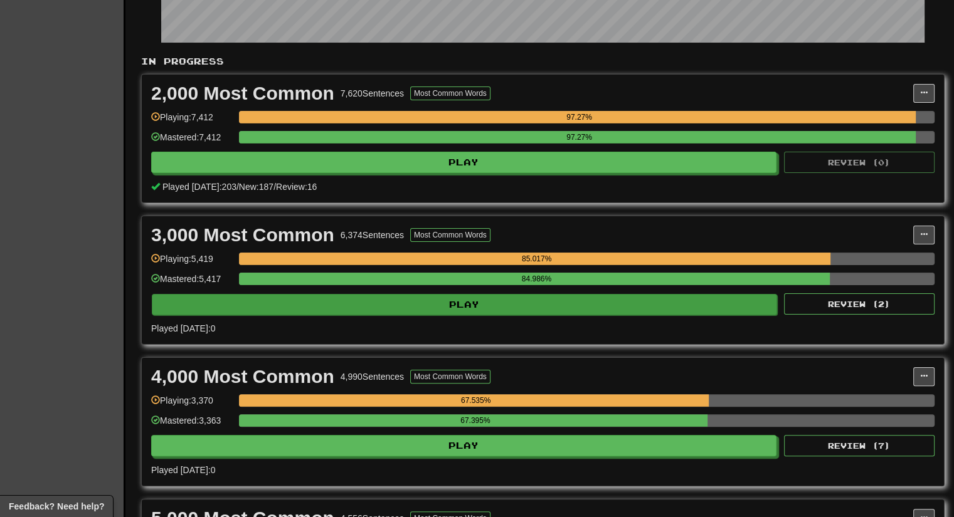 The image size is (954, 517). What do you see at coordinates (372, 235) in the screenshot?
I see `div: 6,374 Sentences` at bounding box center [372, 235].